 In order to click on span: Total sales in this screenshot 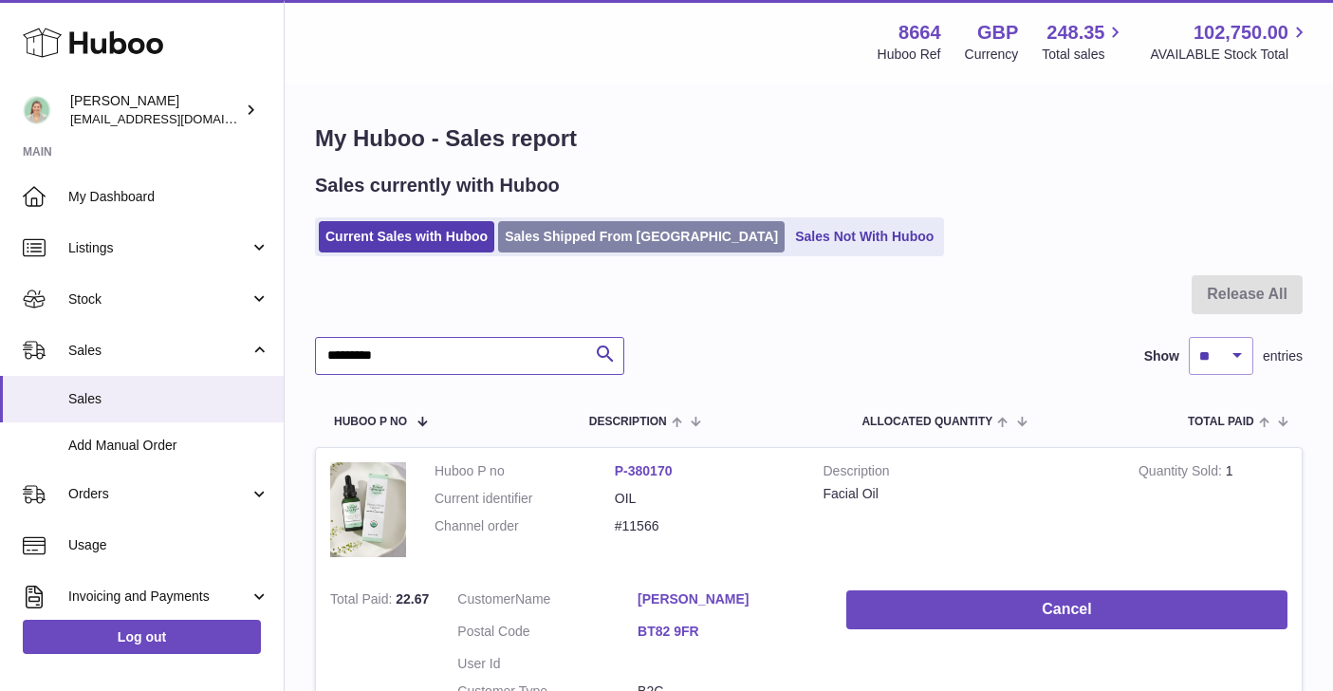, I will do `click(1084, 54)`.